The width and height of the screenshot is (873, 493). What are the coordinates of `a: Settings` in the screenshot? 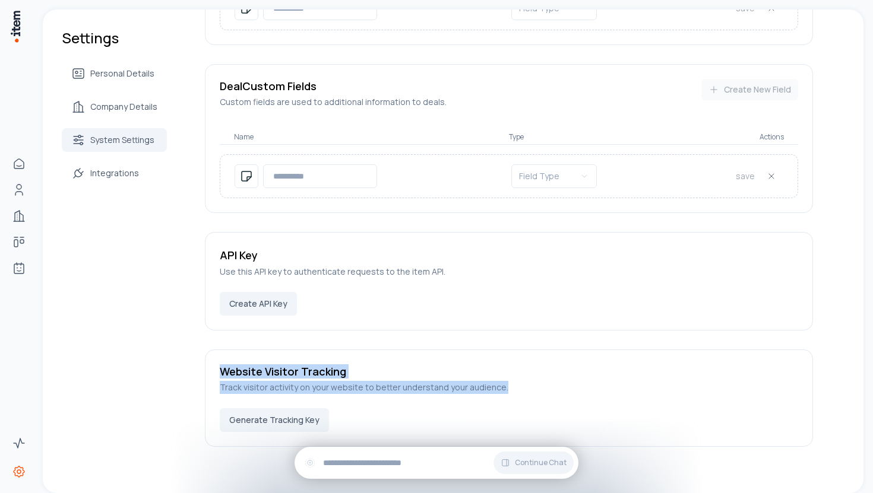 It's located at (19, 472).